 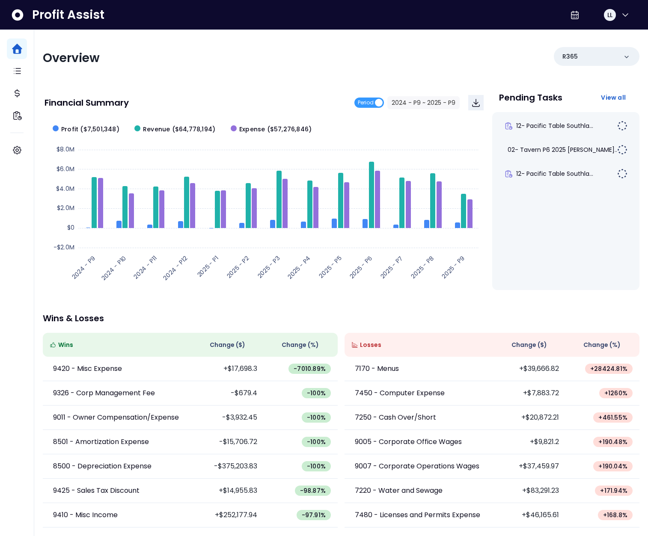 What do you see at coordinates (417, 466) in the screenshot?
I see `p: 9007 - Corporate Operations Wages` at bounding box center [417, 466].